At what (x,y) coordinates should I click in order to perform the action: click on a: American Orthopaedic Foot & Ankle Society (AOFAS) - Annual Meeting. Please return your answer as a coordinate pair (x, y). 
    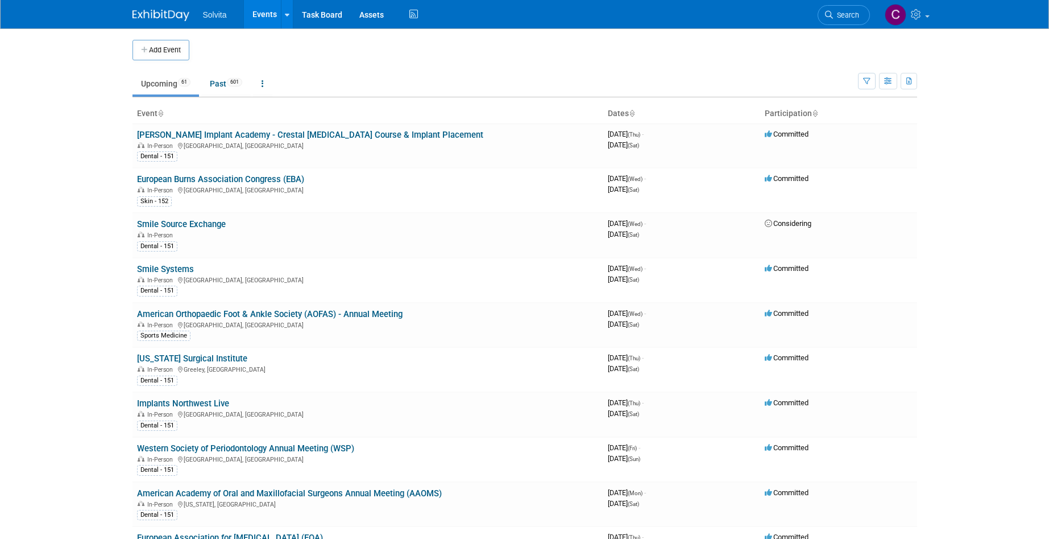
    Looking at the image, I should click on (270, 314).